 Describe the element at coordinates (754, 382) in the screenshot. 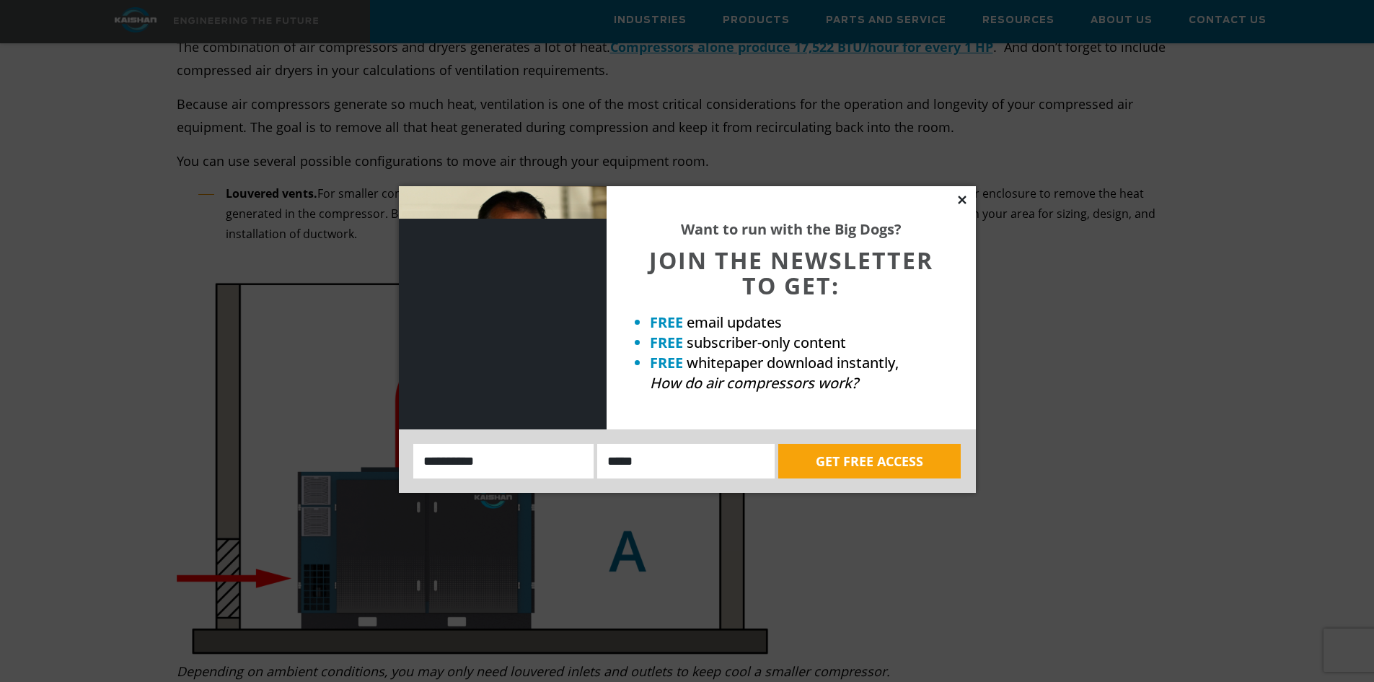

I see `em: How do air compressors work?` at that location.